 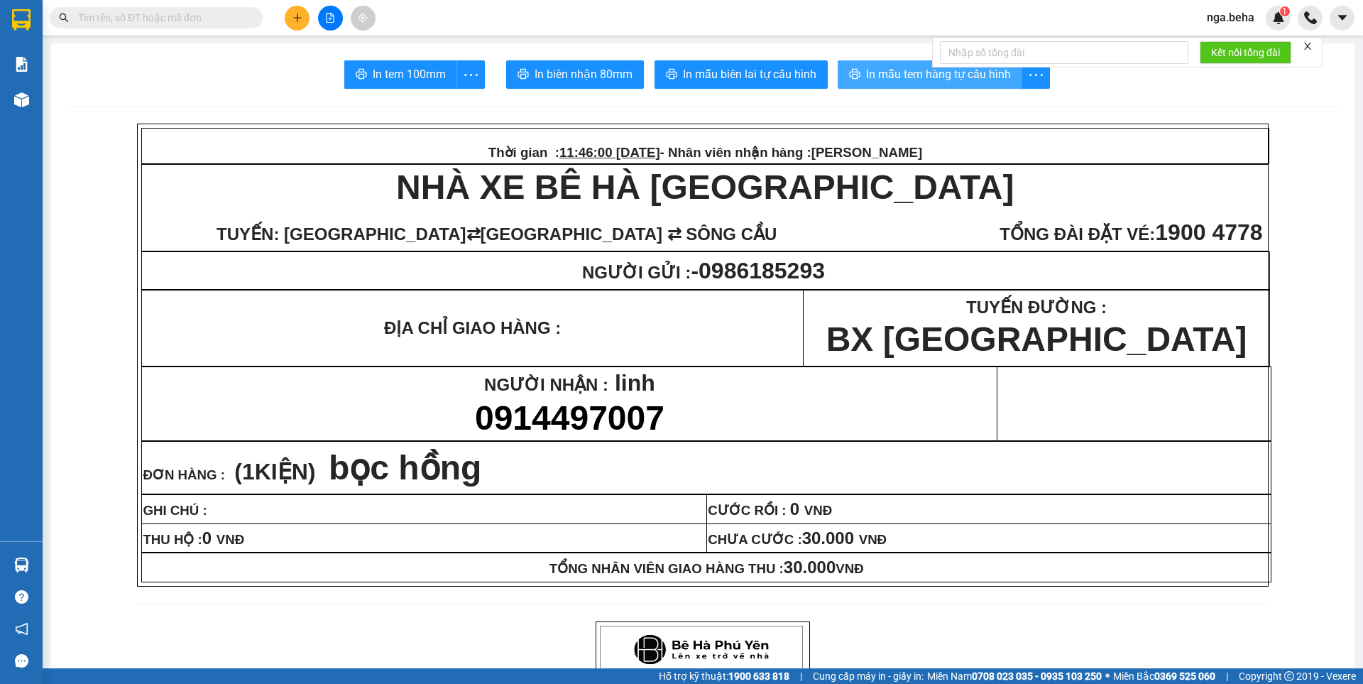 What do you see at coordinates (1311, 18) in the screenshot?
I see `img: phone-icon` at bounding box center [1311, 18].